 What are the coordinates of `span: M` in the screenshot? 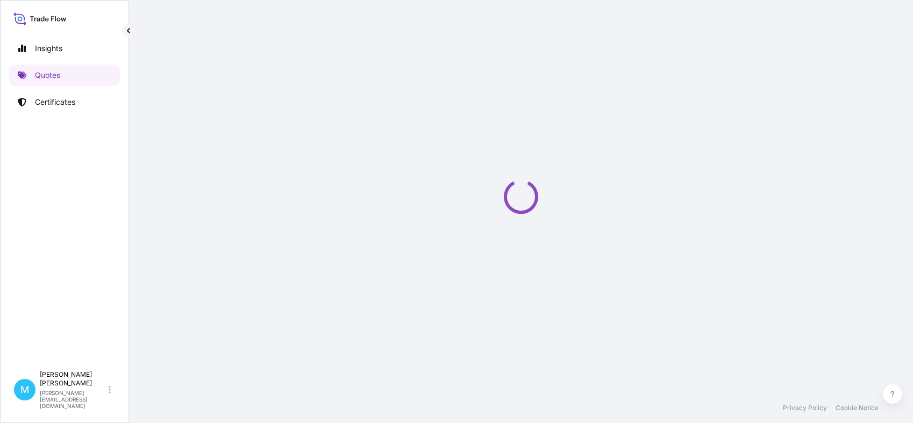 It's located at (25, 390).